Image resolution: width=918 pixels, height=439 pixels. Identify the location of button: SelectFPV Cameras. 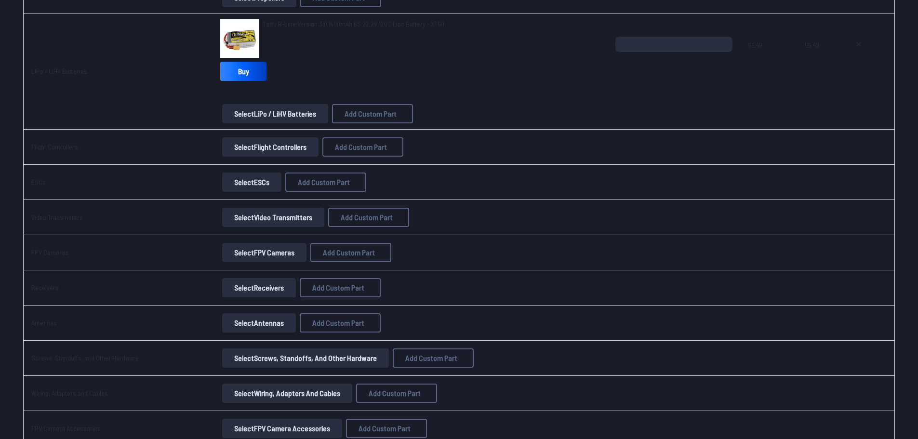
(264, 252).